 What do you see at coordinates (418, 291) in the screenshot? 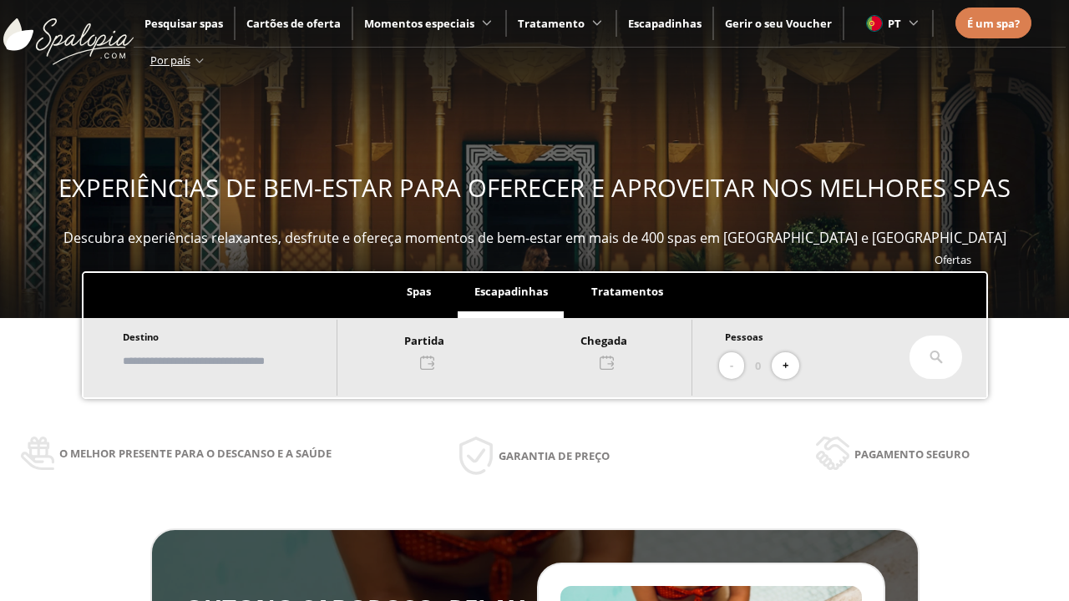
I see `span: Spas` at bounding box center [418, 291].